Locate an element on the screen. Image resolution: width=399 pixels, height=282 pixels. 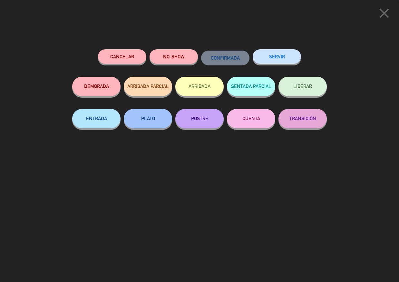
button: LIBERAR is located at coordinates (303, 86).